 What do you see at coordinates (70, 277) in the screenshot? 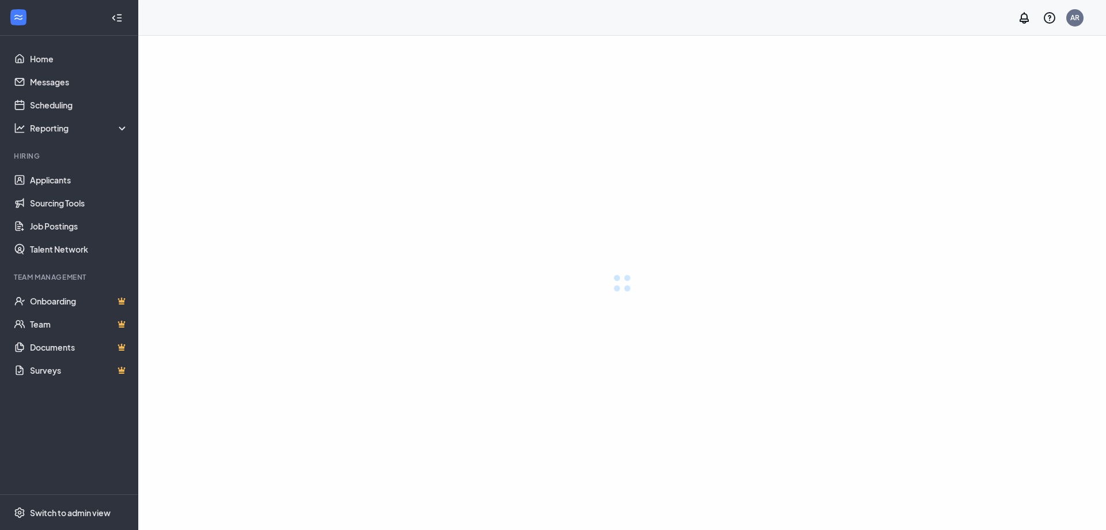
I see `div: Team Management` at bounding box center [70, 277].